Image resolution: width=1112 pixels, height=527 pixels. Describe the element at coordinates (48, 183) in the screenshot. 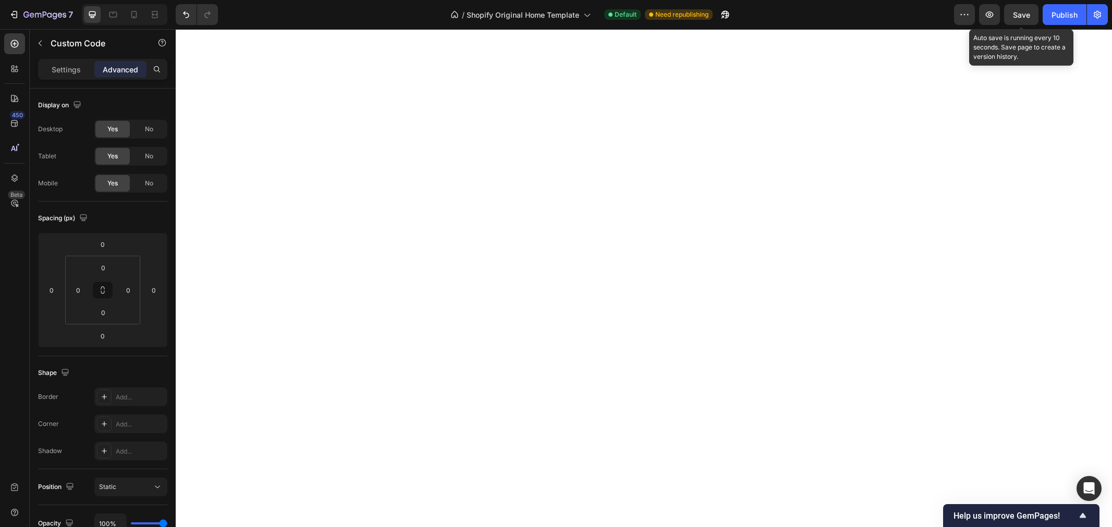

I see `div: Mobile` at that location.